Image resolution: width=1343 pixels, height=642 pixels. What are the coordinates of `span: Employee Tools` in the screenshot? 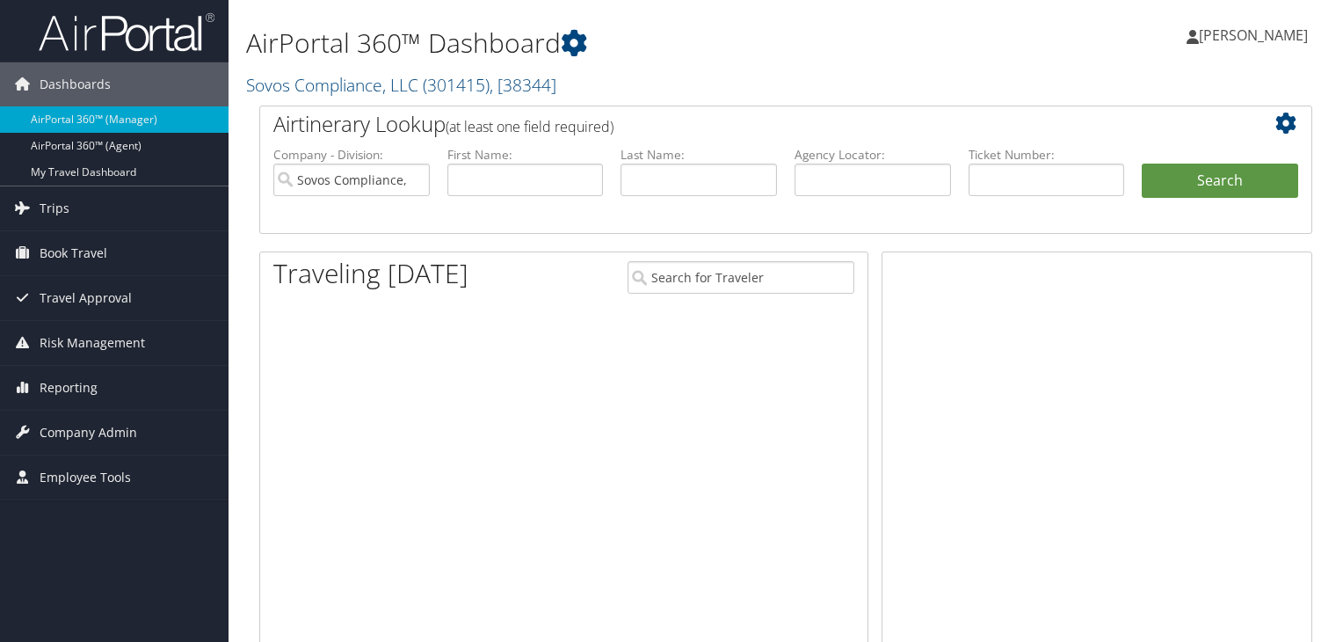 It's located at (85, 477).